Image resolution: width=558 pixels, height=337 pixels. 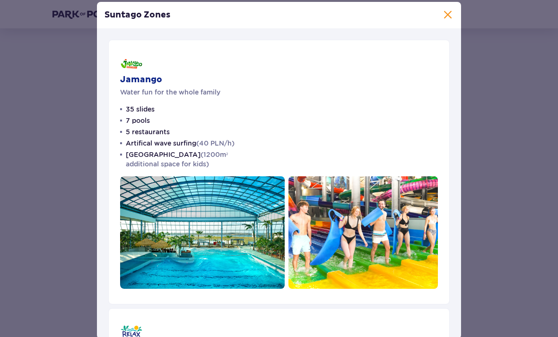 What do you see at coordinates (215, 143) in the screenshot?
I see `span: (40 PLN/h)` at bounding box center [215, 143].